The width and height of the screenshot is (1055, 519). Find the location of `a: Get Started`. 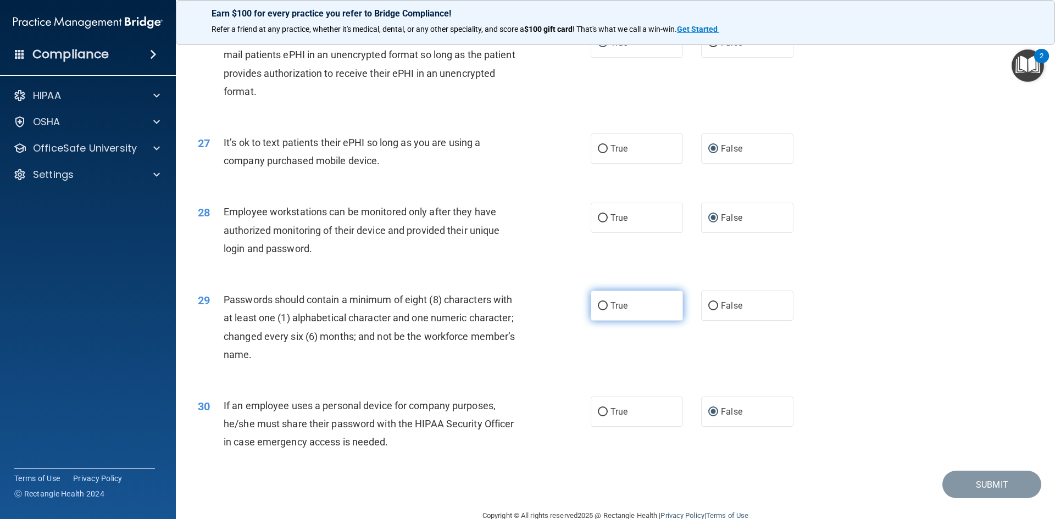

a: Get Started is located at coordinates (698, 29).